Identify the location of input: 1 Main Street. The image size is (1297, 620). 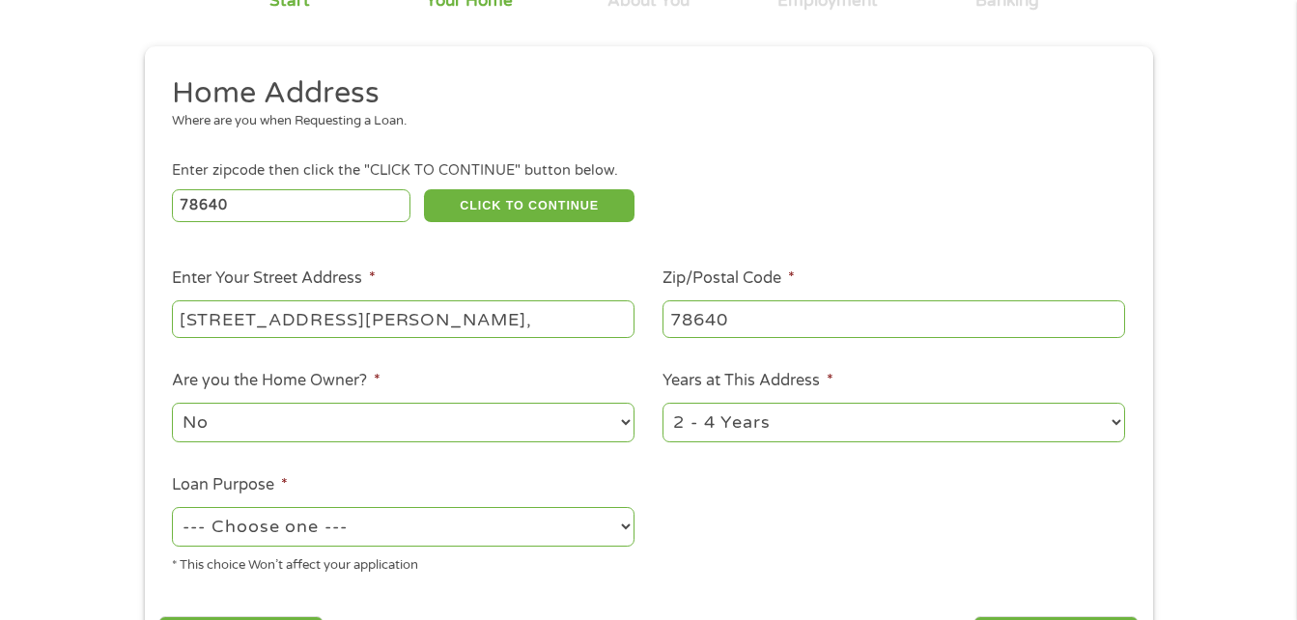
(403, 319).